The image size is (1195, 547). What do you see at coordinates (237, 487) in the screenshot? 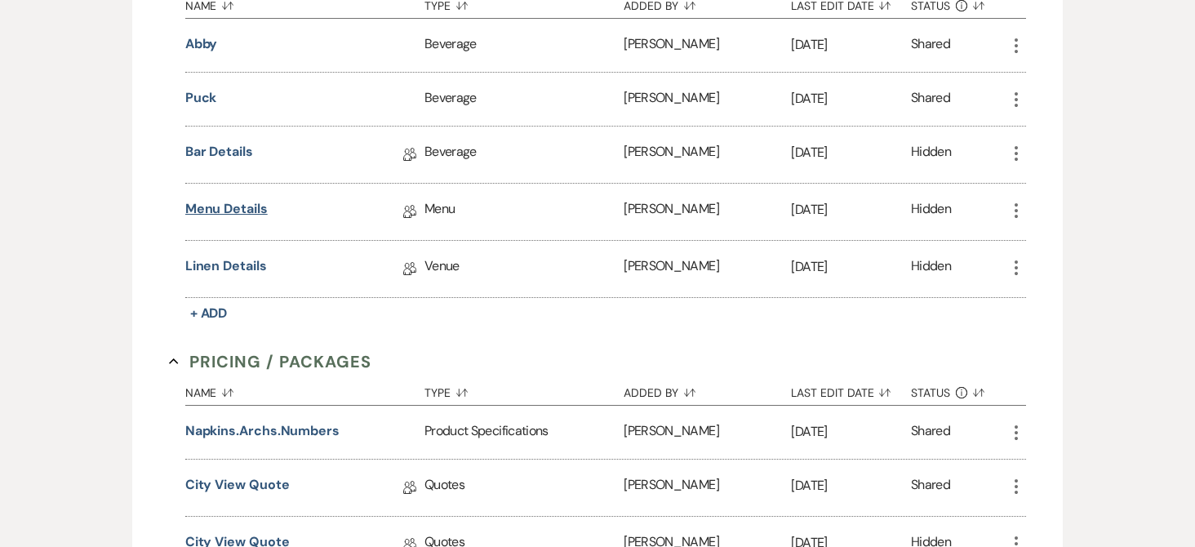
I see `a: City View Quote` at bounding box center [237, 487].